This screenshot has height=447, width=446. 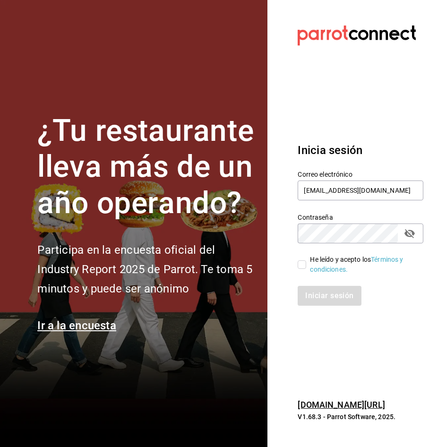 I want to click on div: He leído y acepto los, so click(x=363, y=265).